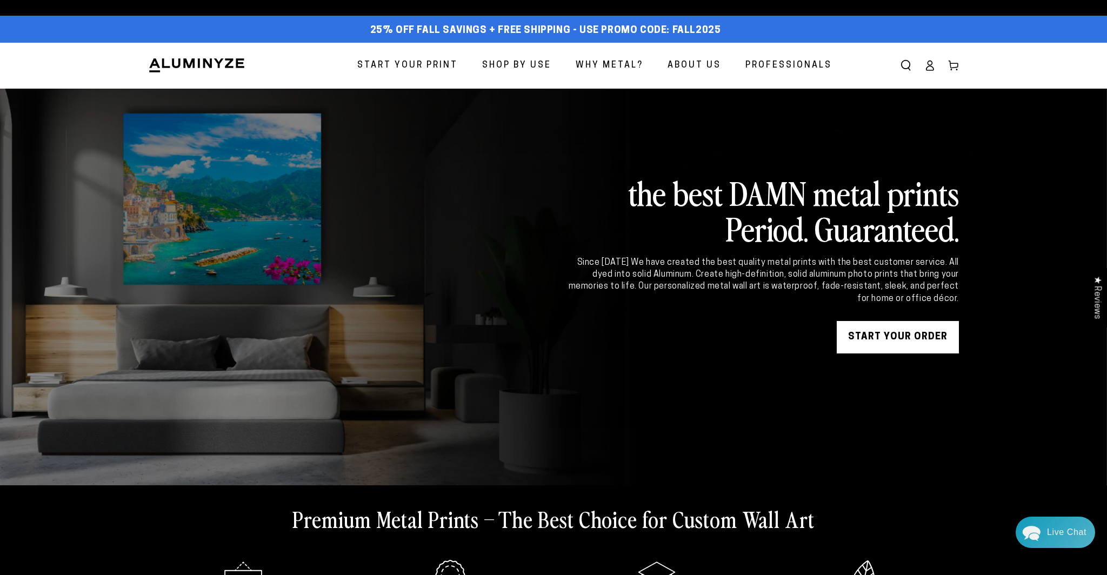 The image size is (1107, 575). I want to click on h2: Premium Metal Prints – The Best Choice for Custom Wall Art, so click(553, 519).